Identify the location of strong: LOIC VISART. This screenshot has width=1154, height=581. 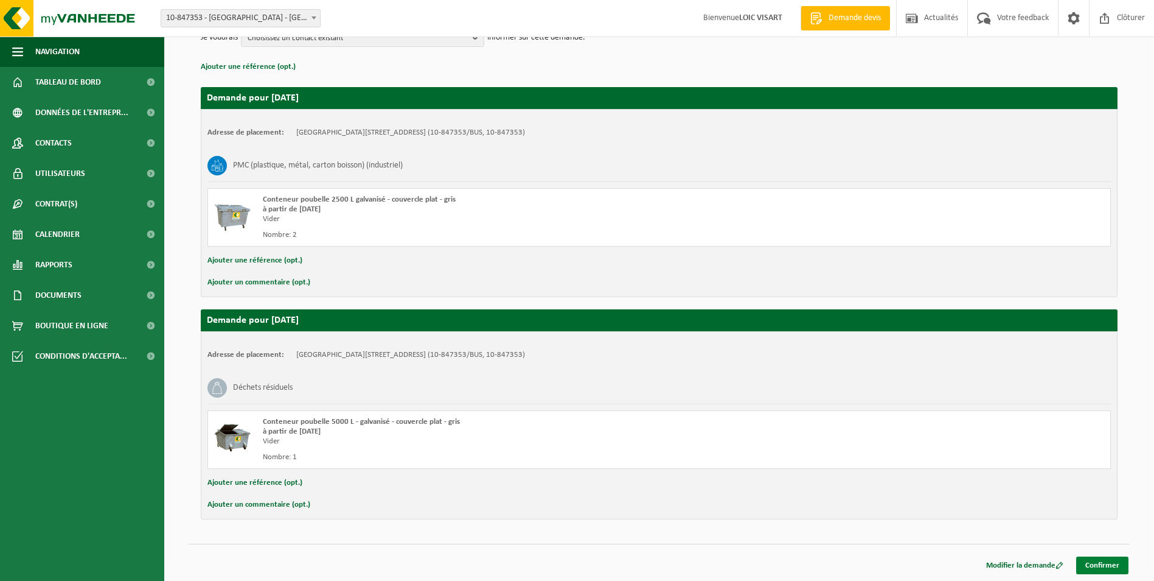
(761, 18).